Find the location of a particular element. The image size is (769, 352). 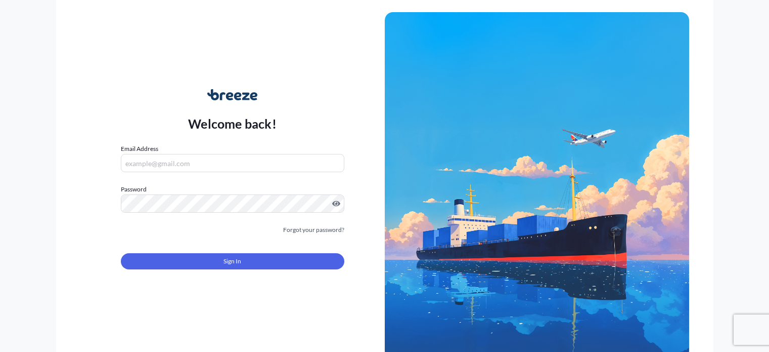

label: Email Address is located at coordinates (140, 149).